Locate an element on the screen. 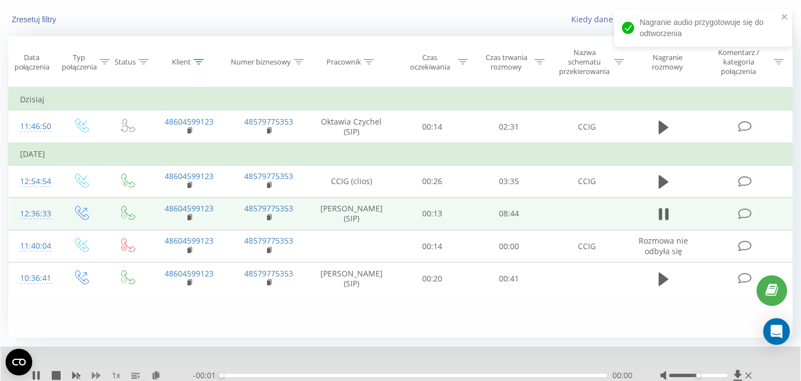  div: Komentarz / kategoria połączenia is located at coordinates (738, 62).